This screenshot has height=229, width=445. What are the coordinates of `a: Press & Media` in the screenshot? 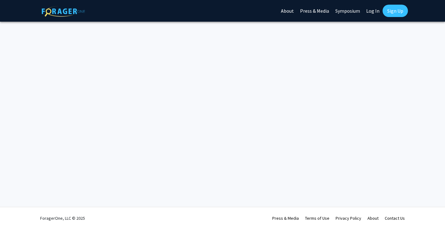 It's located at (286, 218).